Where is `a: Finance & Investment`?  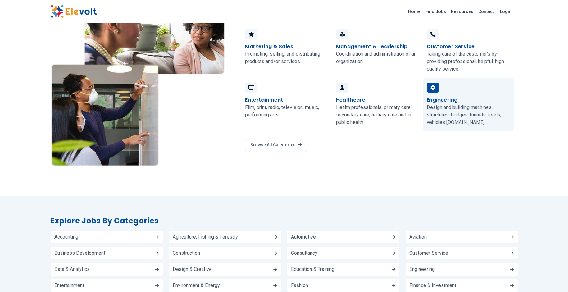 a: Finance & Investment is located at coordinates (461, 285).